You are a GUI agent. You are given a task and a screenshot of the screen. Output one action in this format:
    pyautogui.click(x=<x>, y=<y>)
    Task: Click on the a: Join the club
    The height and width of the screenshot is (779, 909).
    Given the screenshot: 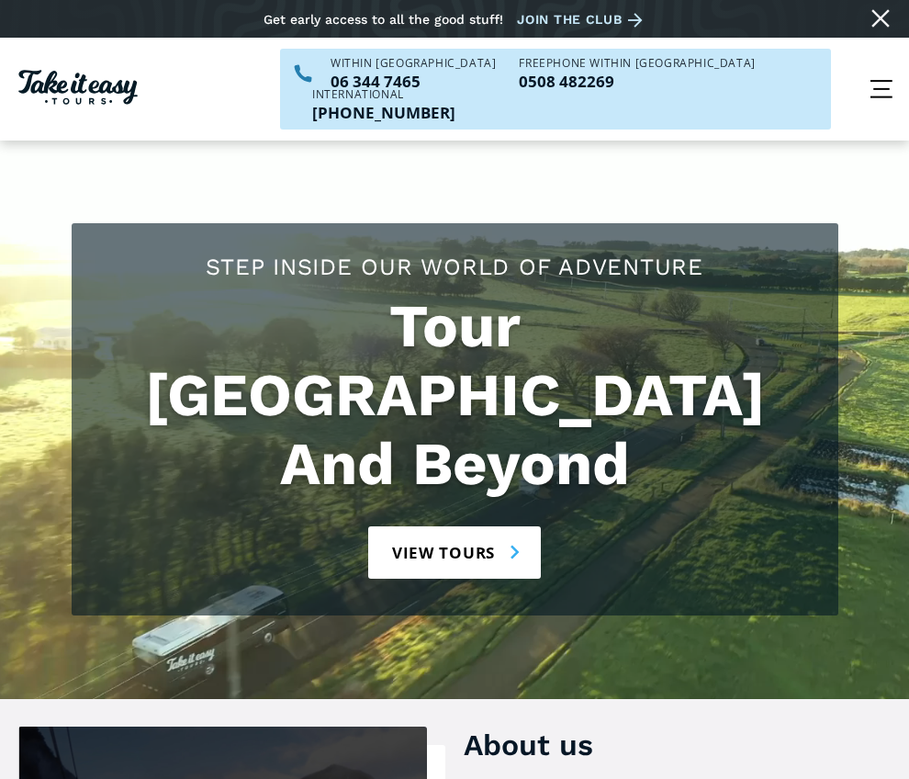 What is the action you would take?
    pyautogui.click(x=583, y=19)
    